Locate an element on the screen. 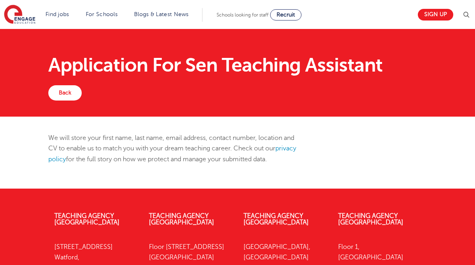 This screenshot has height=265, width=475. img: Engage Education is located at coordinates (20, 15).